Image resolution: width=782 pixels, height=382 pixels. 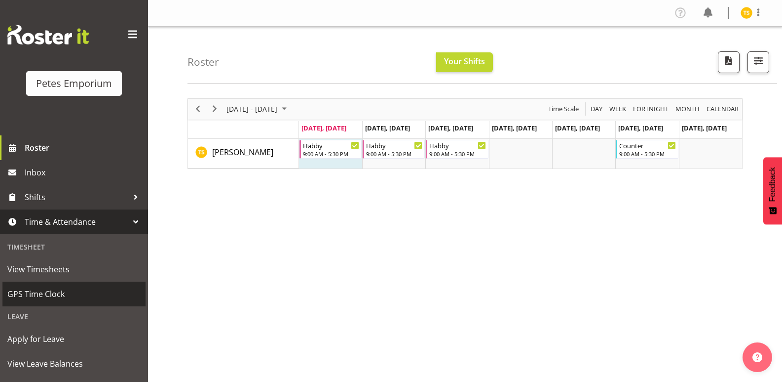 I want to click on div: Counter, so click(x=648, y=145).